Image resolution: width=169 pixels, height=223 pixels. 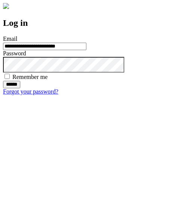 What do you see at coordinates (30, 77) in the screenshot?
I see `label: Remember me` at bounding box center [30, 77].